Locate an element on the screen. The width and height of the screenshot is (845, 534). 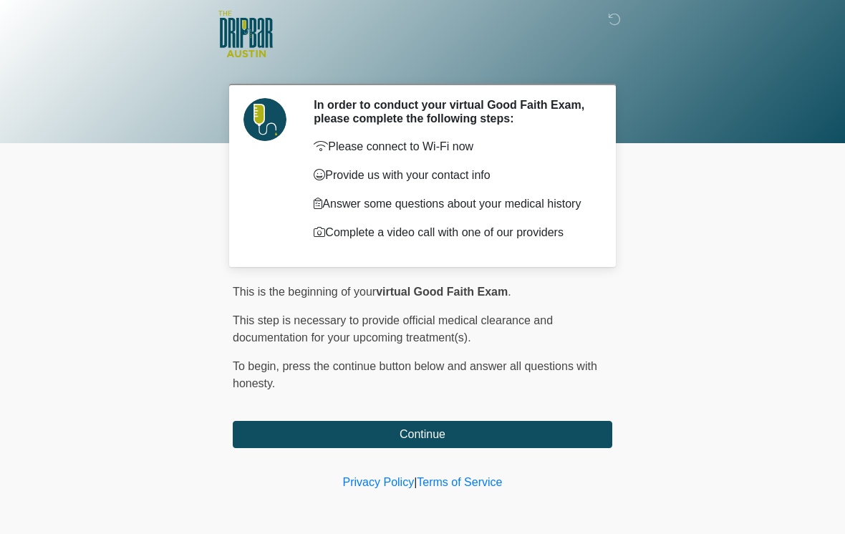
p: Answer some questions about your medical history is located at coordinates (452, 204).